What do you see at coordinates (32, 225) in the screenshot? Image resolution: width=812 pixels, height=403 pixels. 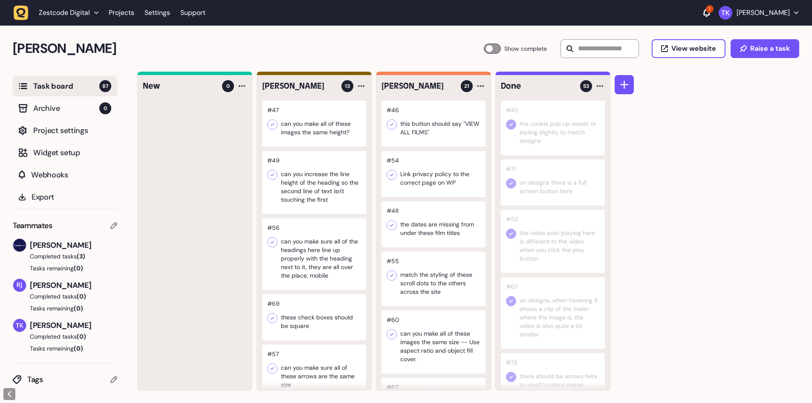 I see `span: Teammates` at bounding box center [32, 225].